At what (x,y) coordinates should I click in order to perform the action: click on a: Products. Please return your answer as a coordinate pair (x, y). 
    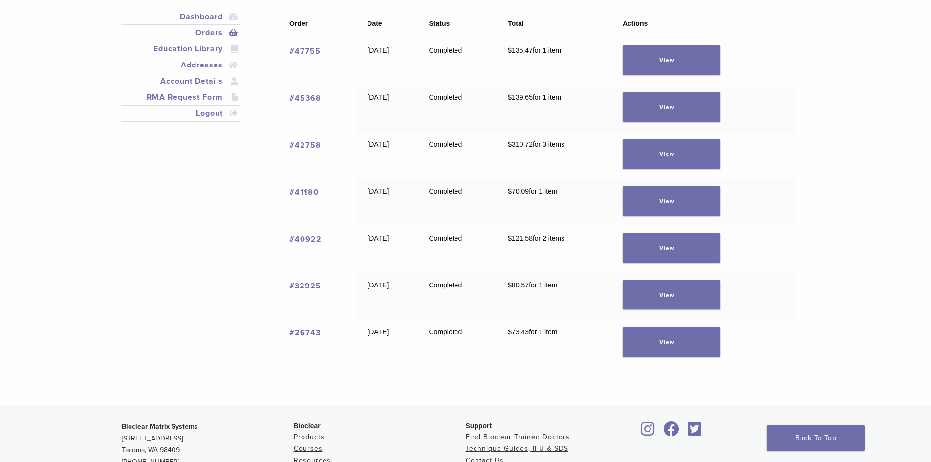
    Looking at the image, I should click on (309, 436).